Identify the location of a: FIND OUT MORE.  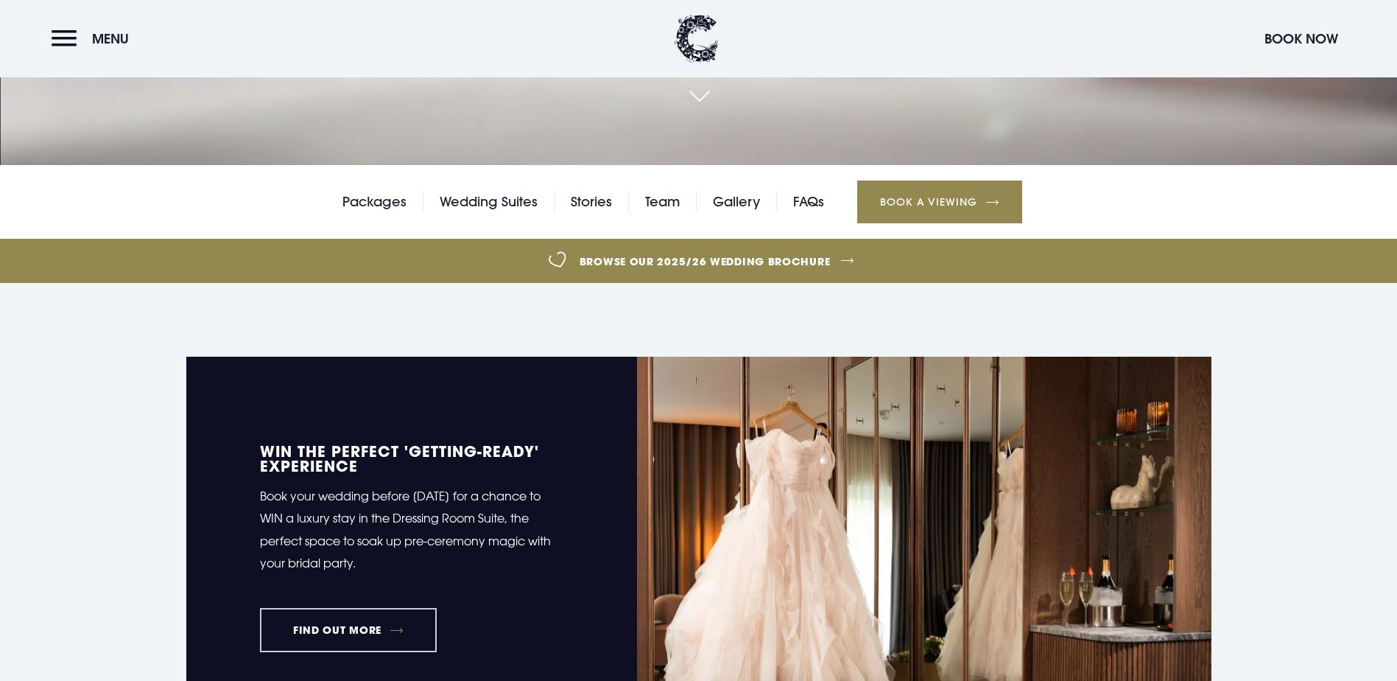
(348, 630).